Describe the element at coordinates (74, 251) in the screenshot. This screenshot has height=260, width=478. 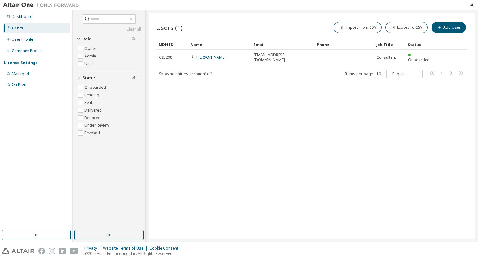
I see `img: youtube.svg` at that location.